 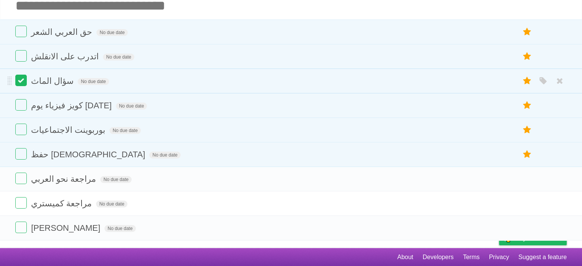 What do you see at coordinates (543, 257) in the screenshot?
I see `a: Suggest a feature` at bounding box center [543, 257].